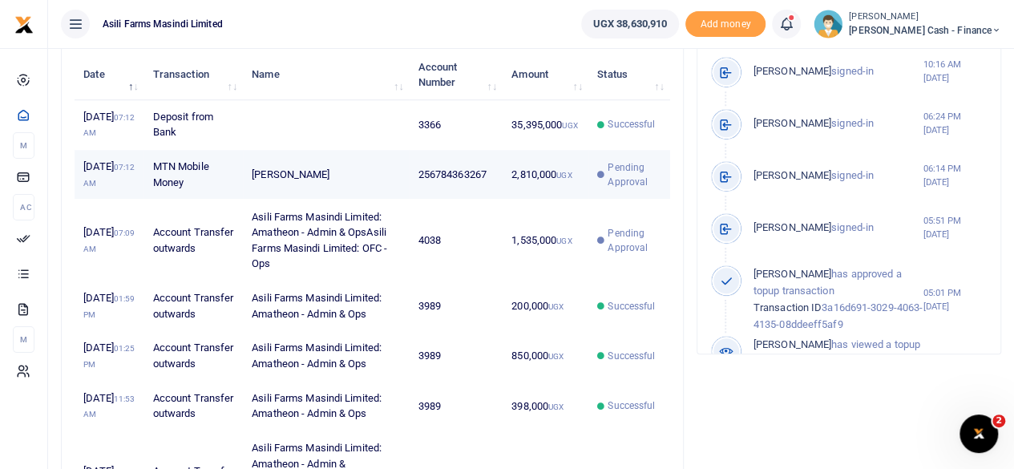 The width and height of the screenshot is (1014, 469). What do you see at coordinates (630, 24) in the screenshot?
I see `li: Wallet ballance` at bounding box center [630, 24].